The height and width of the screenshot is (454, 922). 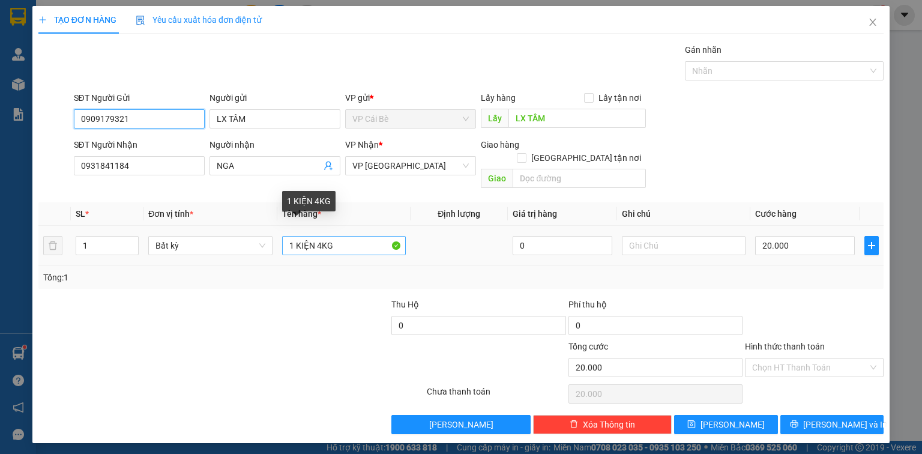 What do you see at coordinates (535, 214) in the screenshot?
I see `span: Giá trị hàng` at bounding box center [535, 214].